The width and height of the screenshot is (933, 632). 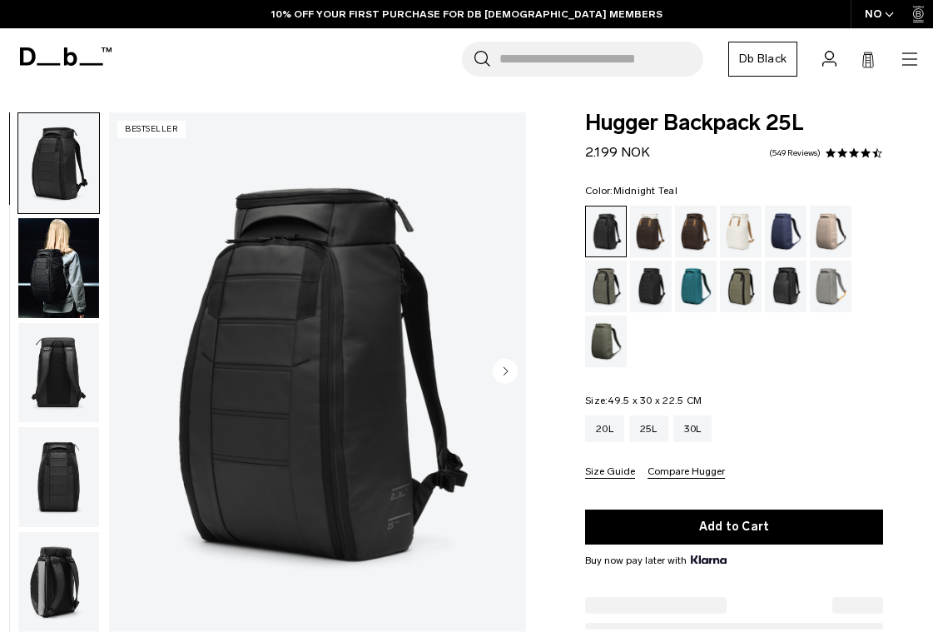 I want to click on a: Midnight Teal, so click(x=696, y=286).